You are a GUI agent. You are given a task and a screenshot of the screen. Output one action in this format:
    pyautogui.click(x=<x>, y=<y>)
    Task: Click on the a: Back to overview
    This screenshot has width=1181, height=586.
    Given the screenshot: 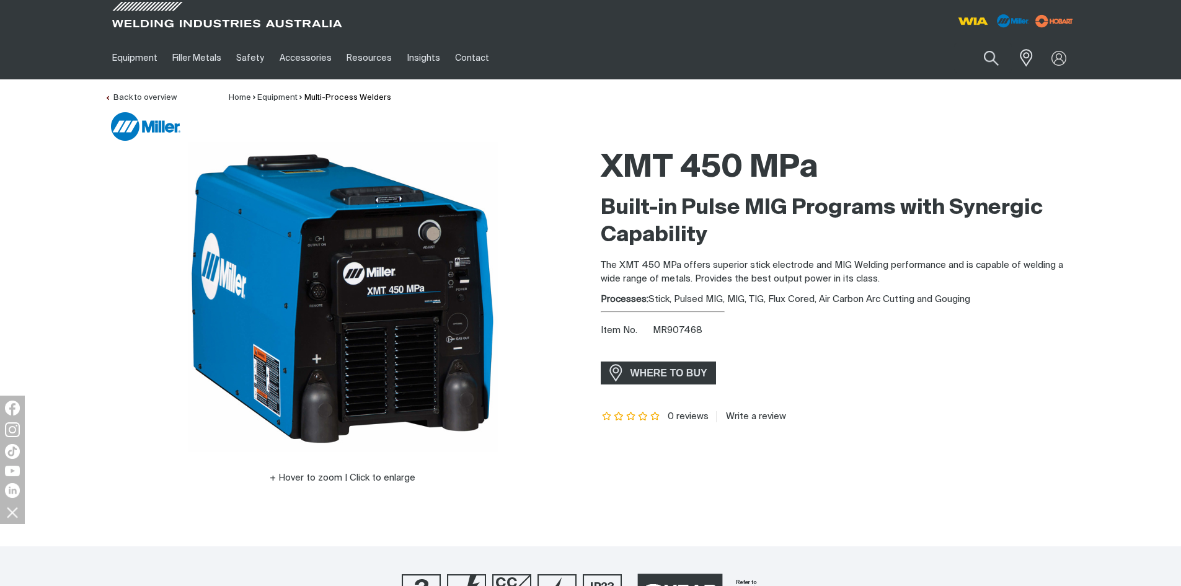 What is the action you would take?
    pyautogui.click(x=141, y=97)
    